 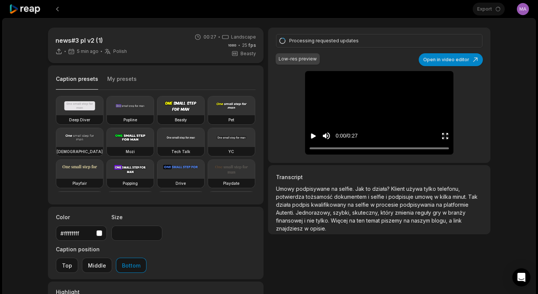 What do you see at coordinates (473, 196) in the screenshot?
I see `span: Tak` at bounding box center [473, 196].